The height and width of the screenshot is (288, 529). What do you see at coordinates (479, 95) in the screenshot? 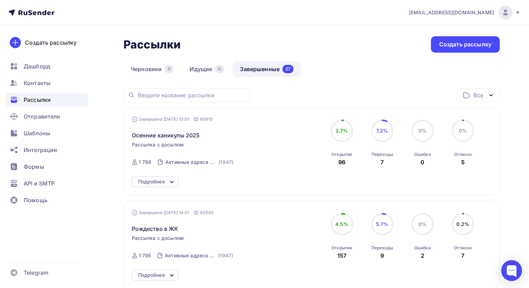
I see `button: Все` at bounding box center [479, 95].